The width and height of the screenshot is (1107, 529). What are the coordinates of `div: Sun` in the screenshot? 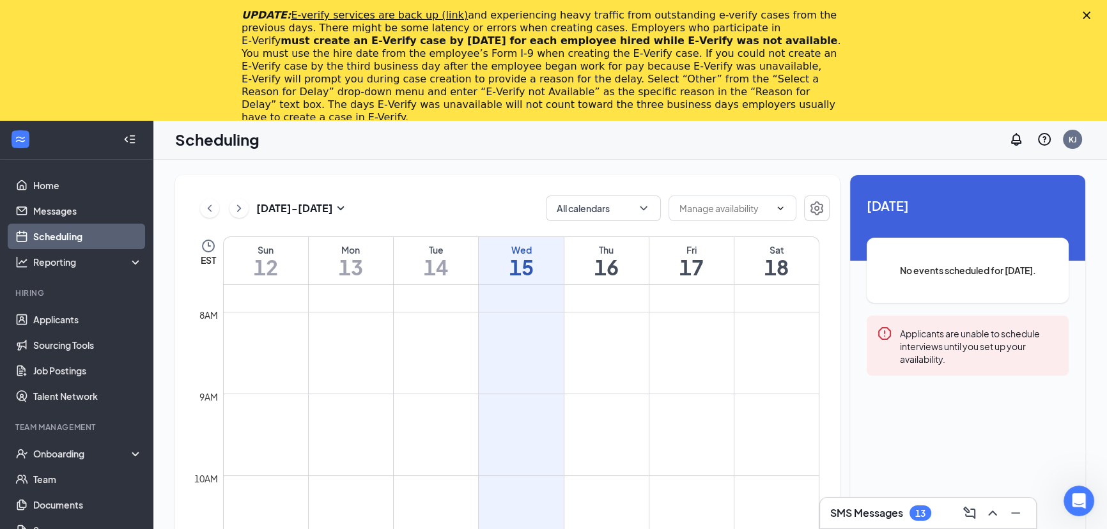 It's located at (266, 250).